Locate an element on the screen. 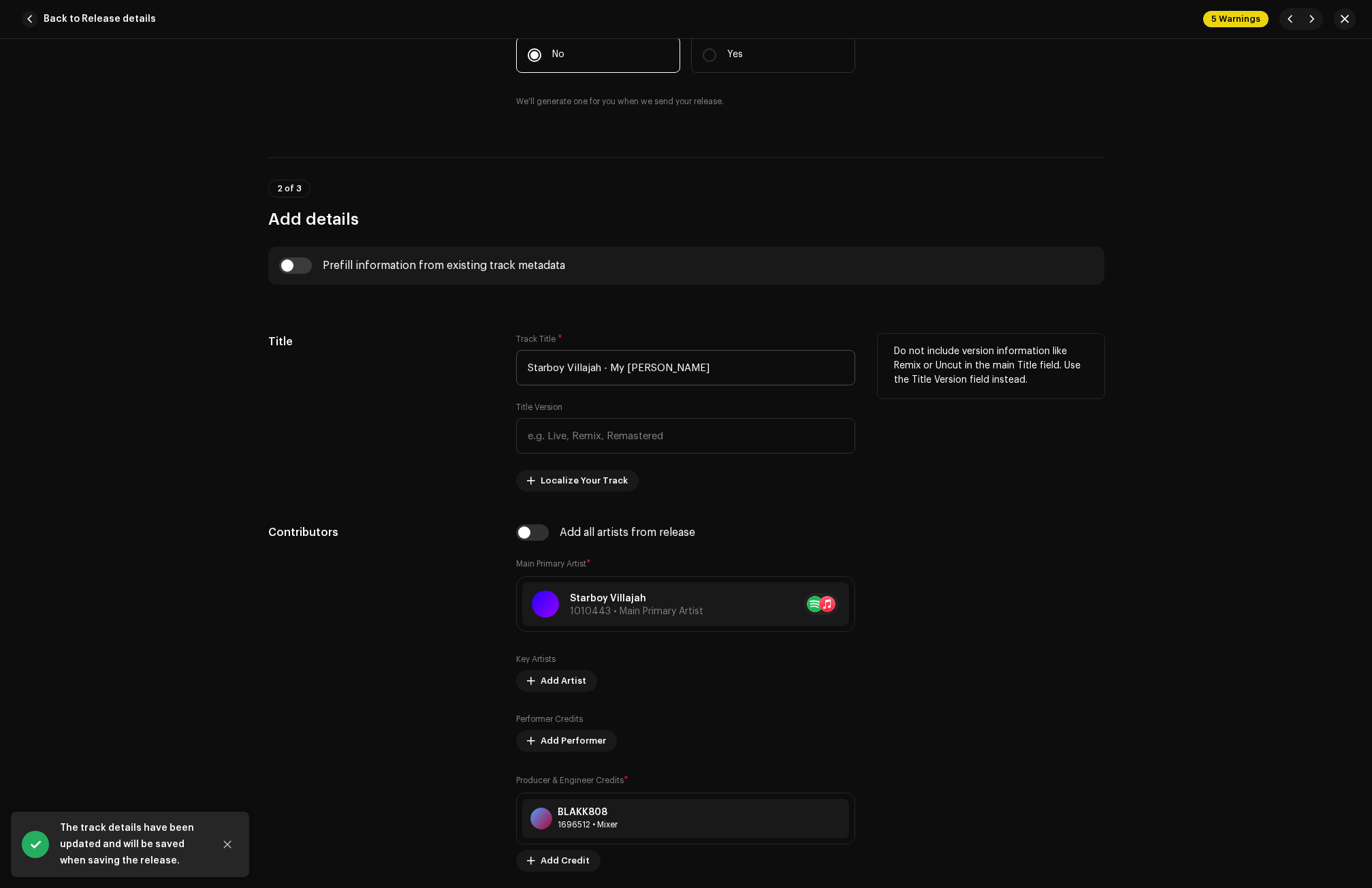 The width and height of the screenshot is (1372, 888). span: Add Artist is located at coordinates (563, 681).